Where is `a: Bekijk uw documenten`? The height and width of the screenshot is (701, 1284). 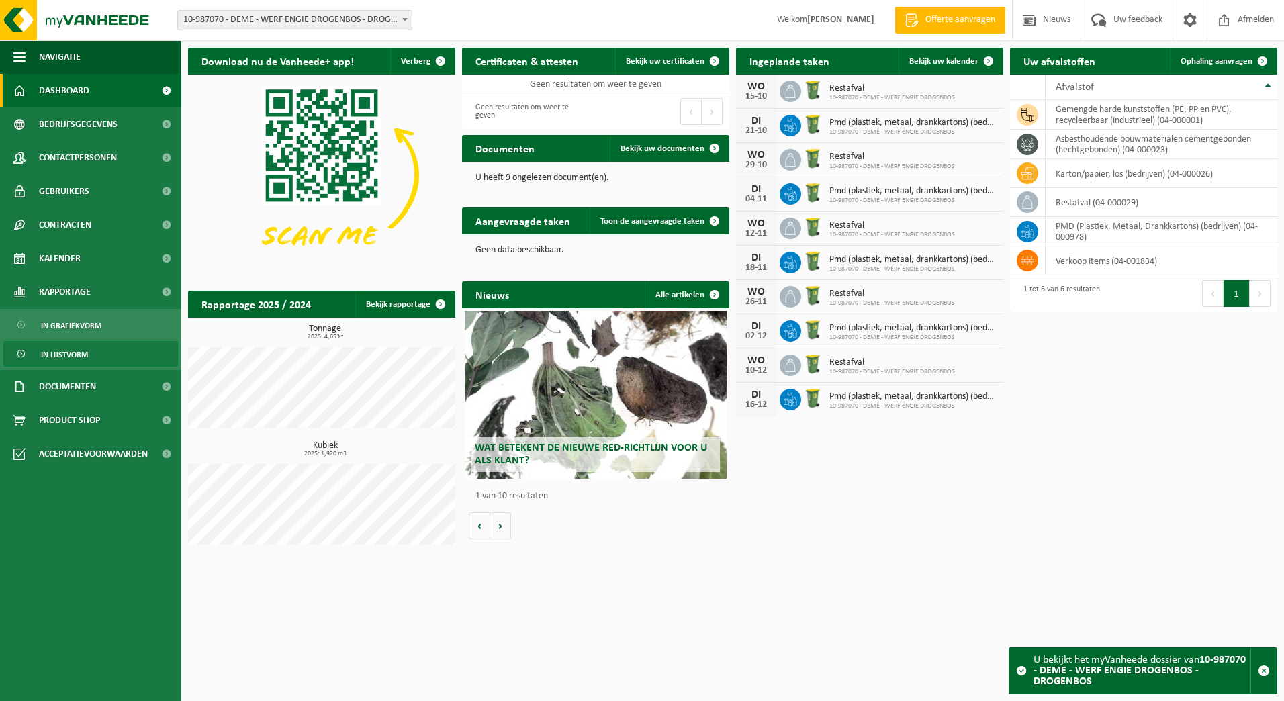 a: Bekijk uw documenten is located at coordinates (669, 148).